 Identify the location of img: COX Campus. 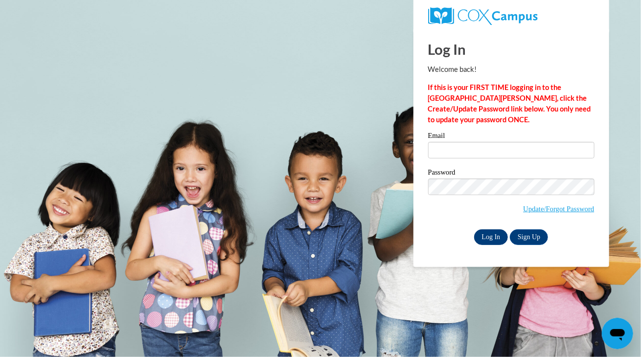
(483, 16).